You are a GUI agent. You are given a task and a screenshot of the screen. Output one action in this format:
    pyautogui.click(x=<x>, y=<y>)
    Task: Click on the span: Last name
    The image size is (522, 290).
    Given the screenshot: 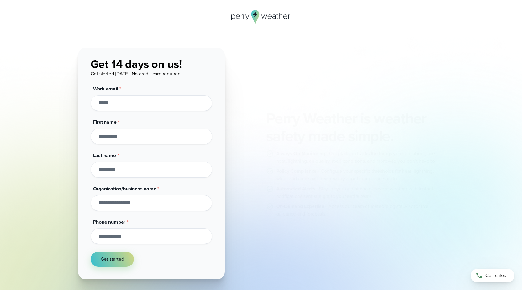 What is the action you would take?
    pyautogui.click(x=104, y=155)
    